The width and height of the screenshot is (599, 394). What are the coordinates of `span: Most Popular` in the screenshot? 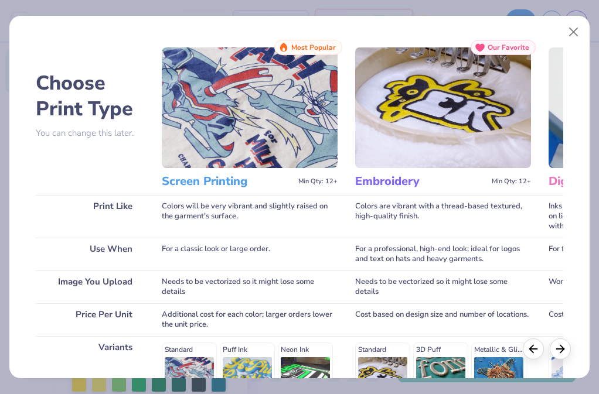 It's located at (314, 47).